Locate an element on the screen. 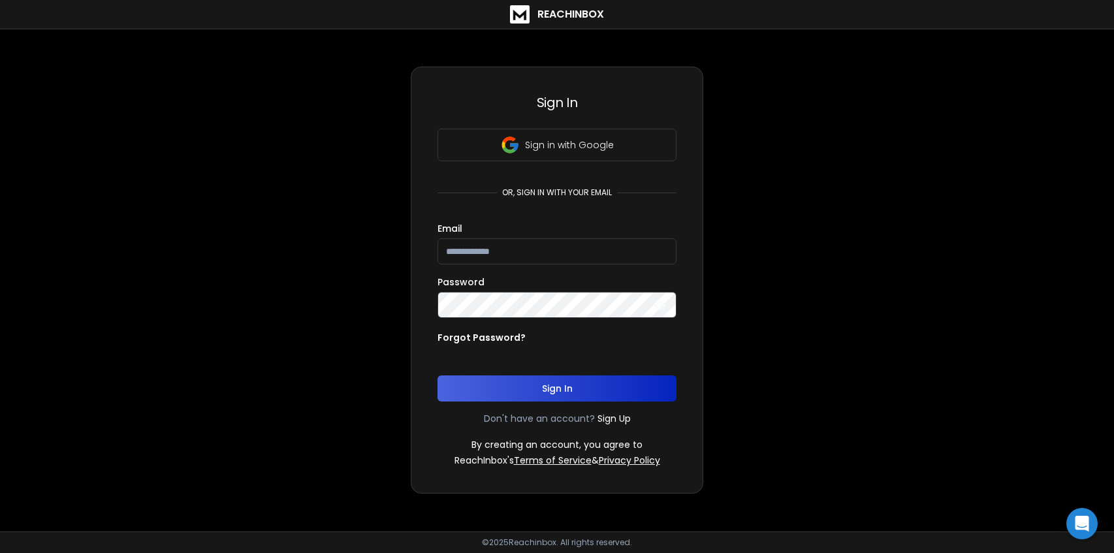 The width and height of the screenshot is (1114, 553). p: or, sign in with your email is located at coordinates (557, 193).